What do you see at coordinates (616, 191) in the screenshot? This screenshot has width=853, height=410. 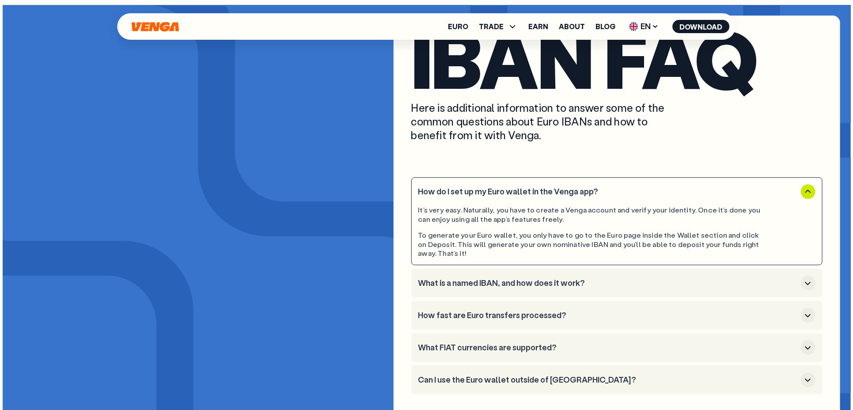 I see `button: How do I set up my Euro wallet in the Venga app?` at bounding box center [616, 191].